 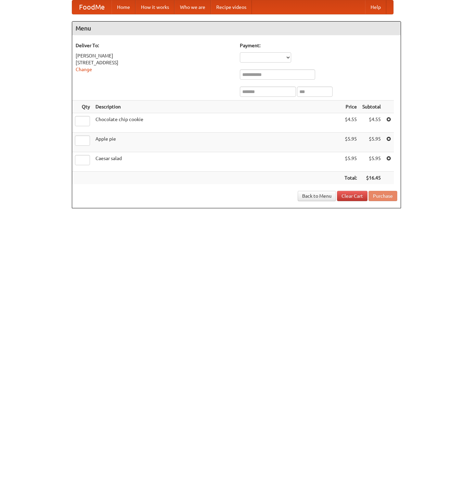 I want to click on td: Caesar salad, so click(x=217, y=162).